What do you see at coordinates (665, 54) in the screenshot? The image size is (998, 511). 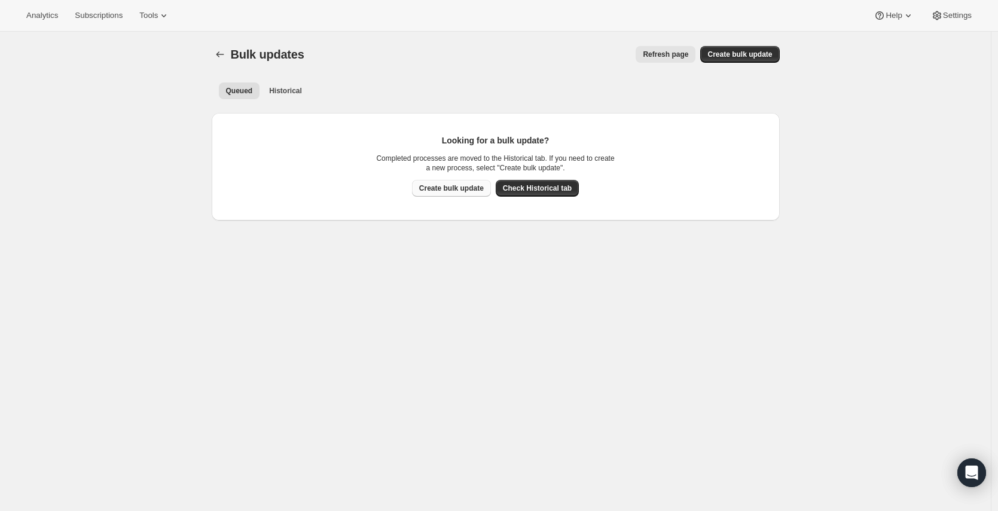 I see `button: Refresh page` at bounding box center [665, 54].